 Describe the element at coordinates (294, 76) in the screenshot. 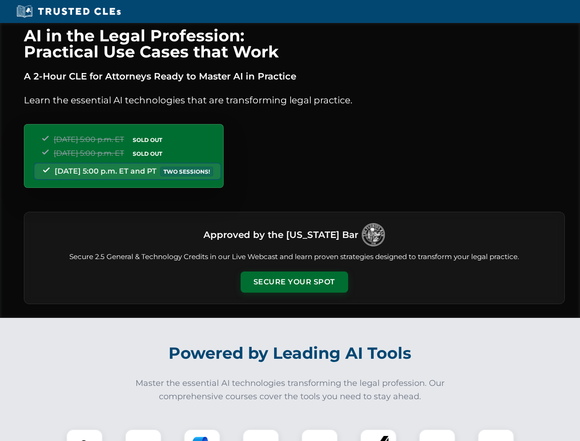

I see `p: A 2-Hour CLE for Attorneys Ready to Master AI in Practice` at that location.